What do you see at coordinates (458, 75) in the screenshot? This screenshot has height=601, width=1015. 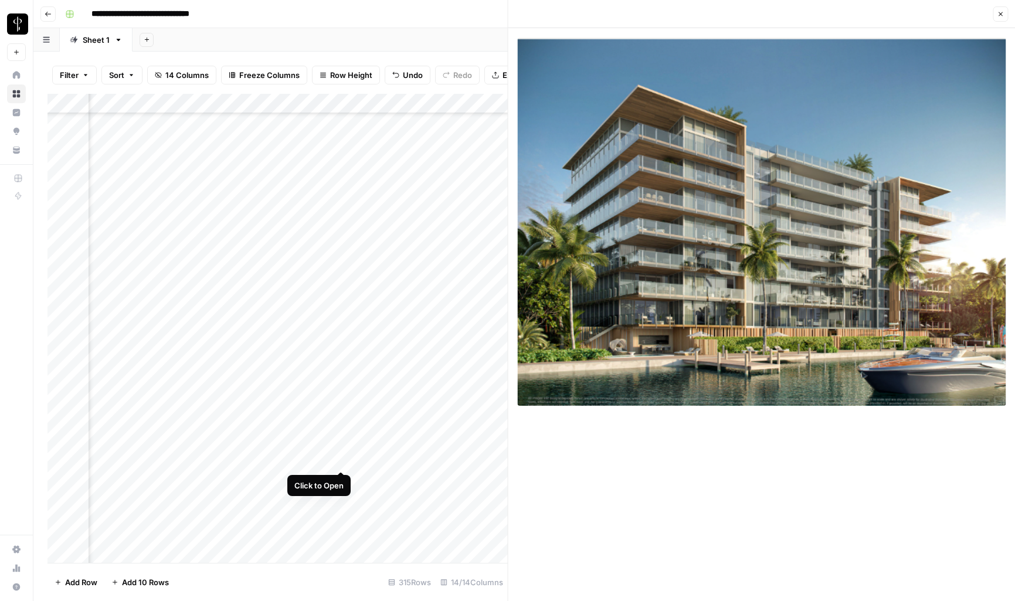 I see `button: Redo` at bounding box center [458, 75].